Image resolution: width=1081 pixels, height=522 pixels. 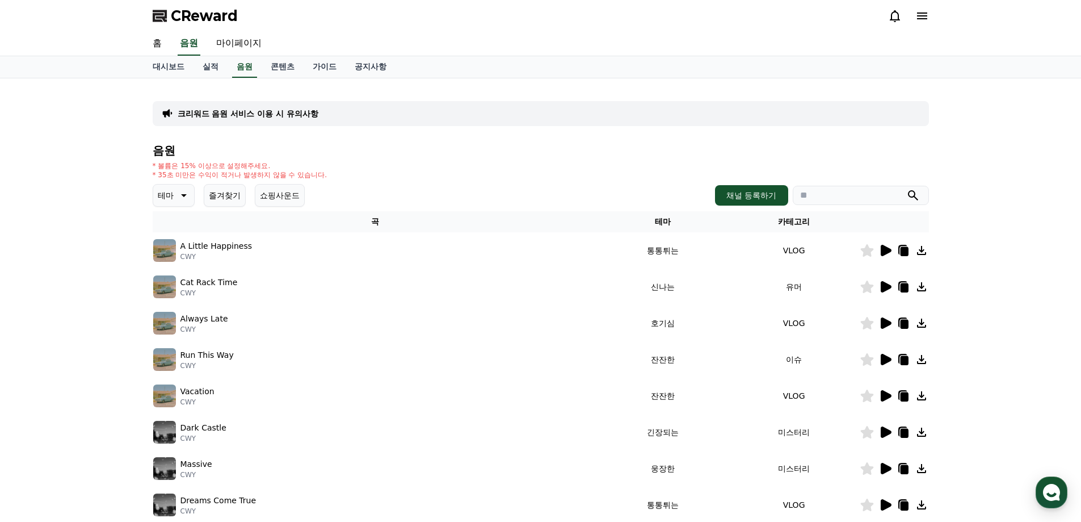 I want to click on span: 홈, so click(x=39, y=381).